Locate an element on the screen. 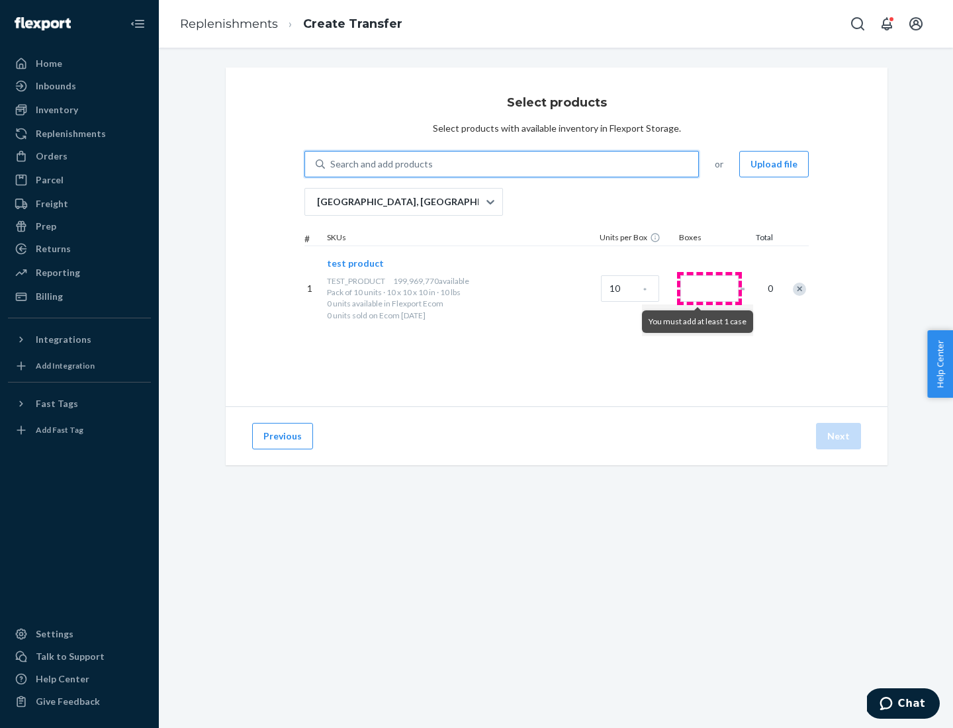  div: Prep is located at coordinates (46, 226).